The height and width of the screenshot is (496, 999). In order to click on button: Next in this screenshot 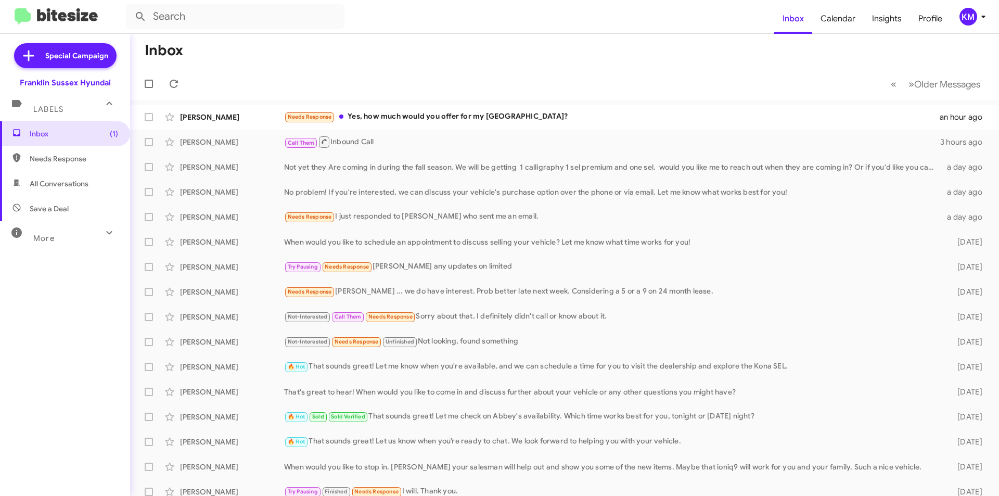, I will do `click(945, 84)`.